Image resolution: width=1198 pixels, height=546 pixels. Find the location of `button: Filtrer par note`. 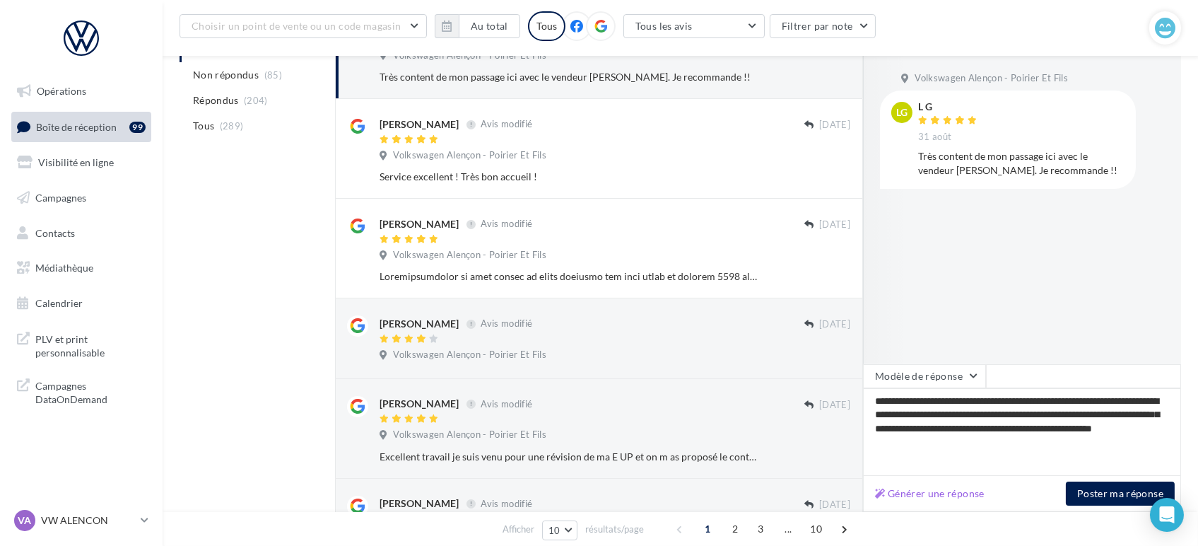

button: Filtrer par note is located at coordinates (823, 26).